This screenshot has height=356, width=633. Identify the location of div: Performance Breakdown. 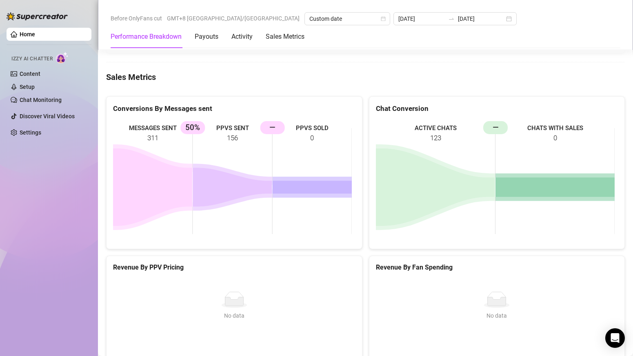
(146, 37).